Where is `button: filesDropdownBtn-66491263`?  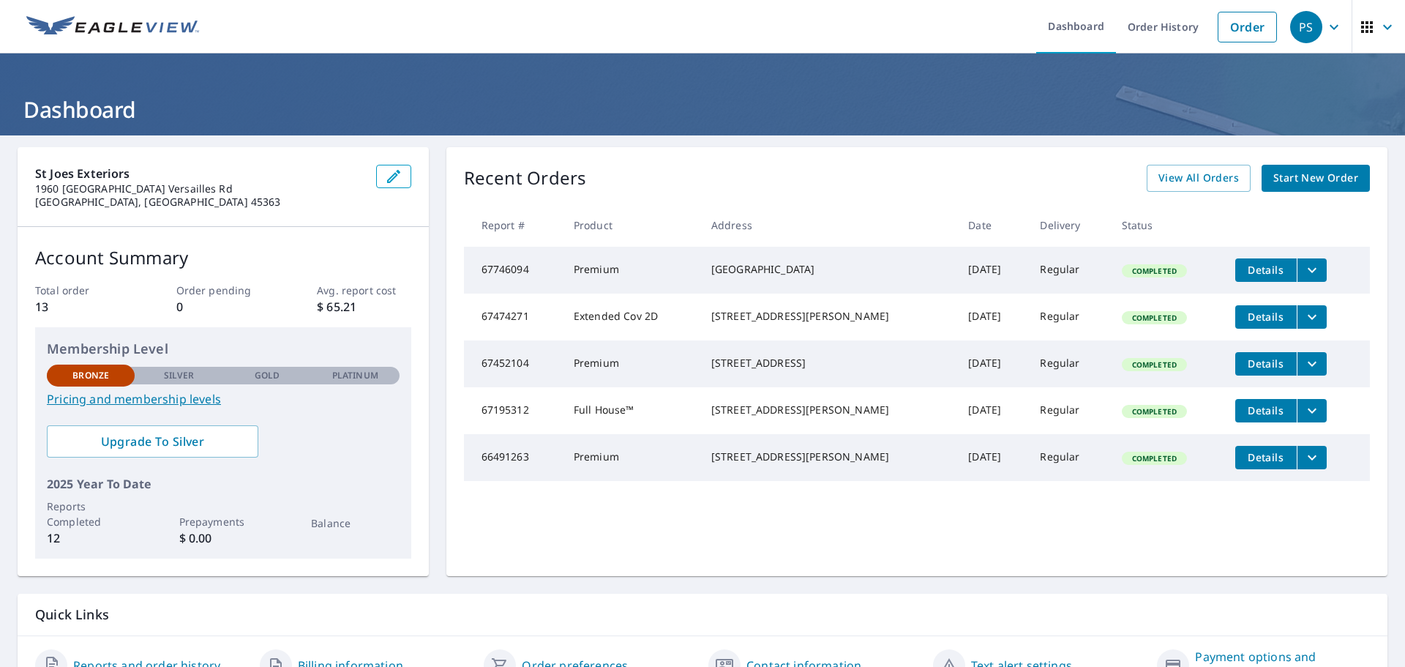
button: filesDropdownBtn-66491263 is located at coordinates (1312, 457).